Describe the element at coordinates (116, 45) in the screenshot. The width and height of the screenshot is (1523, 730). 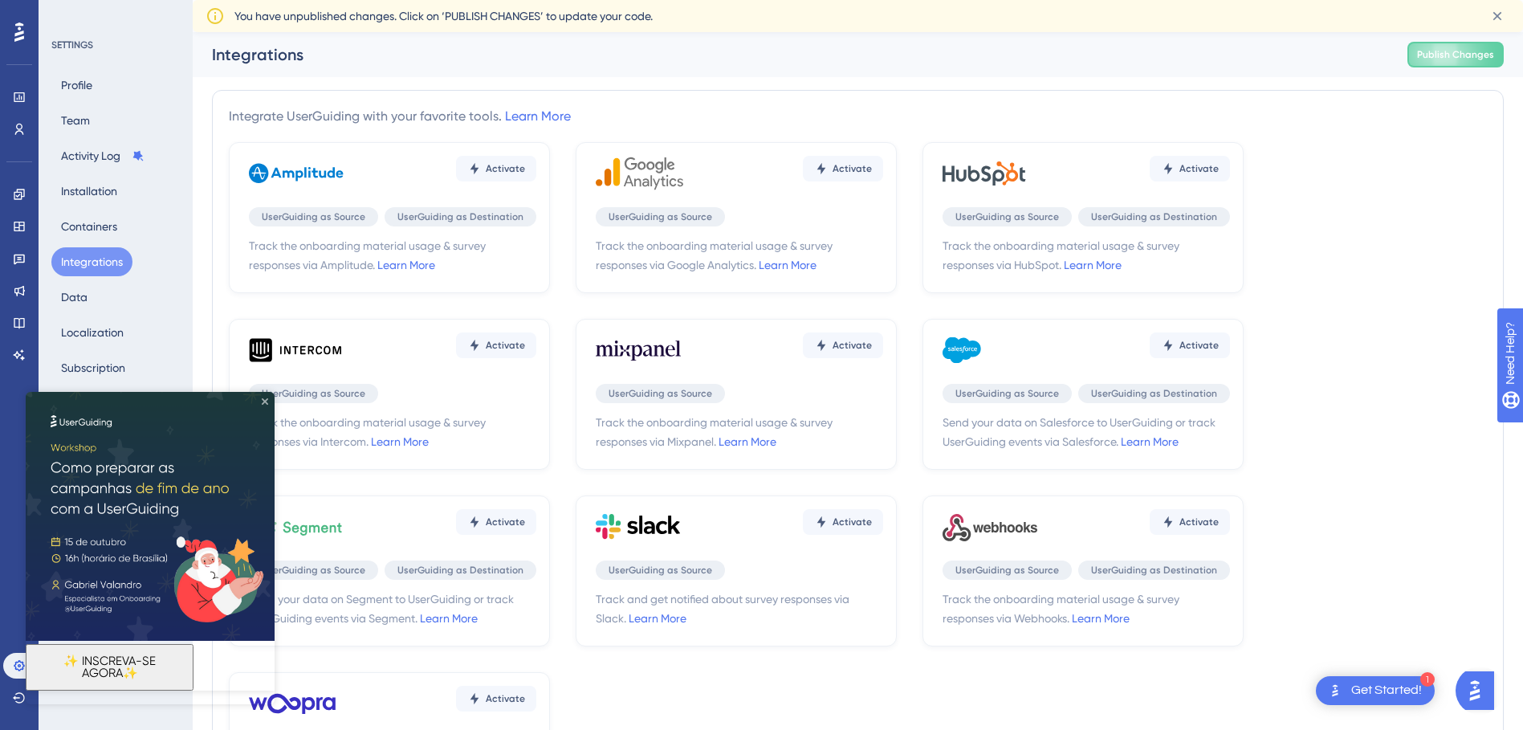
I see `div: SETTINGS` at that location.